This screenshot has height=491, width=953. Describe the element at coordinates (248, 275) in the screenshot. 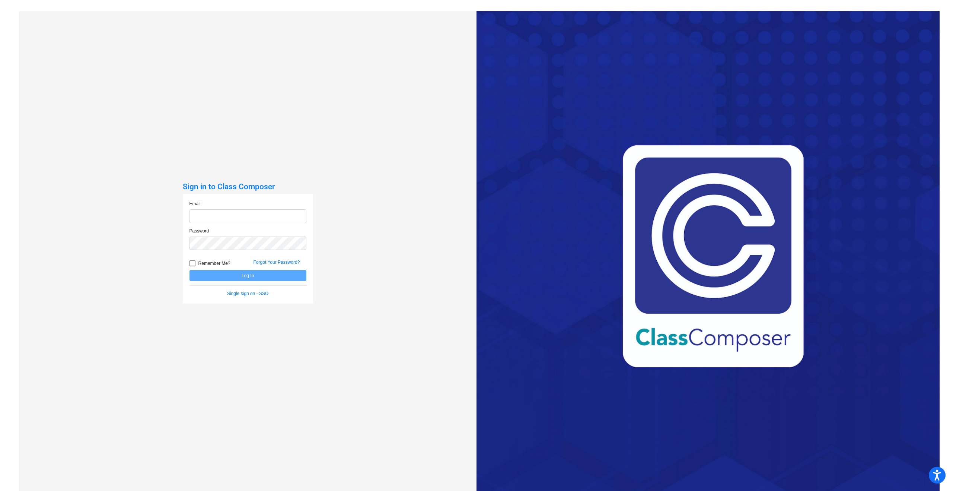

I see `button: Log In` at that location.